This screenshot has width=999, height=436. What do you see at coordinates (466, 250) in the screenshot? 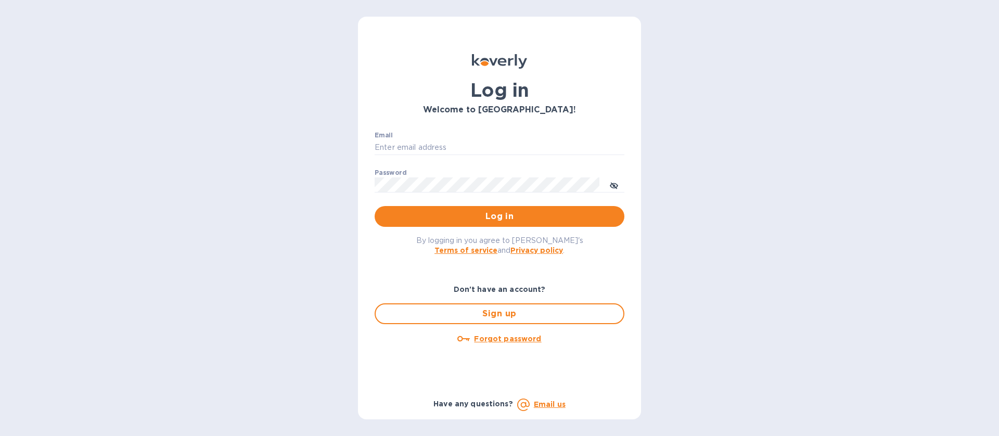
I see `b: Terms of service` at bounding box center [466, 250].